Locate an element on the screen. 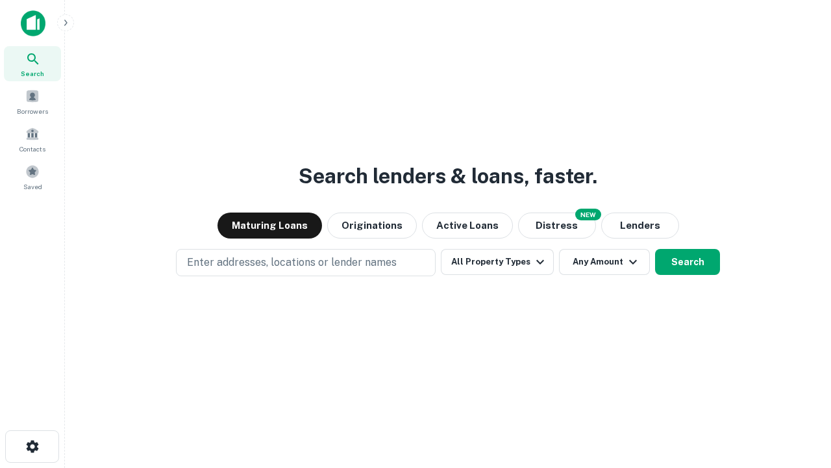 This screenshot has width=831, height=468. div: Chat Widget is located at coordinates (799, 395).